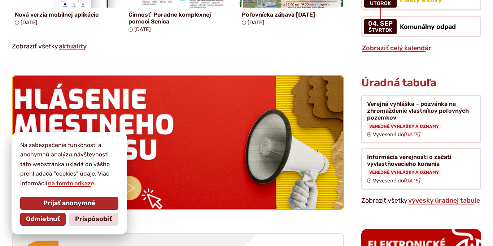 This screenshot has width=493, height=246. What do you see at coordinates (43, 219) in the screenshot?
I see `span: Odmietnuť` at bounding box center [43, 219].